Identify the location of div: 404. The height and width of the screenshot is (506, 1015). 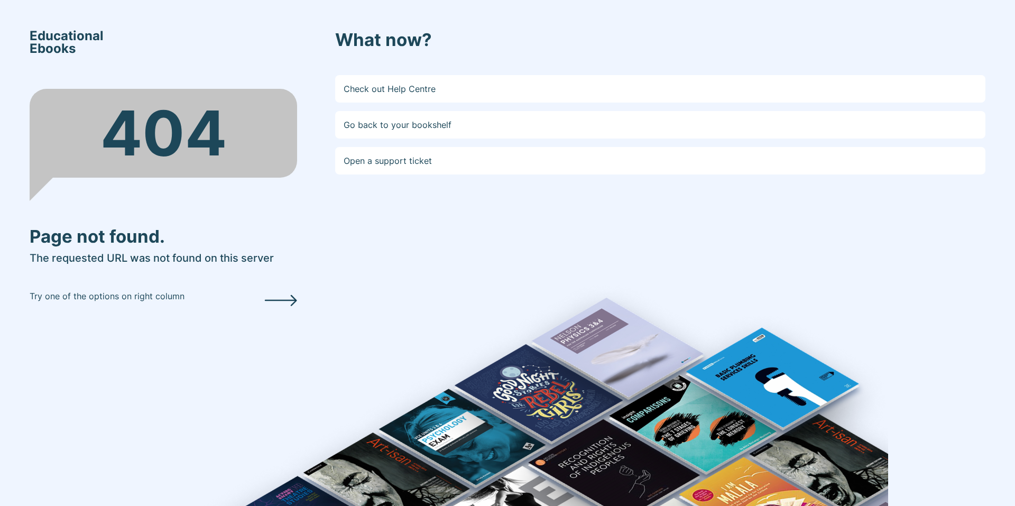
(163, 133).